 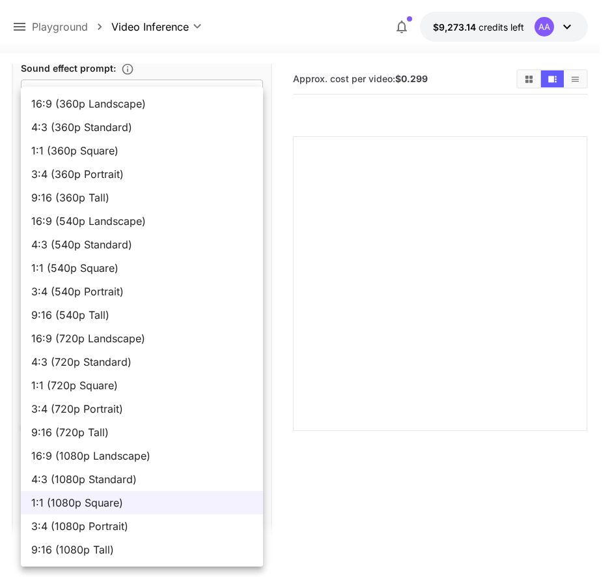 What do you see at coordinates (142, 479) in the screenshot?
I see `span: 4:3 (1080p Standard)` at bounding box center [142, 479].